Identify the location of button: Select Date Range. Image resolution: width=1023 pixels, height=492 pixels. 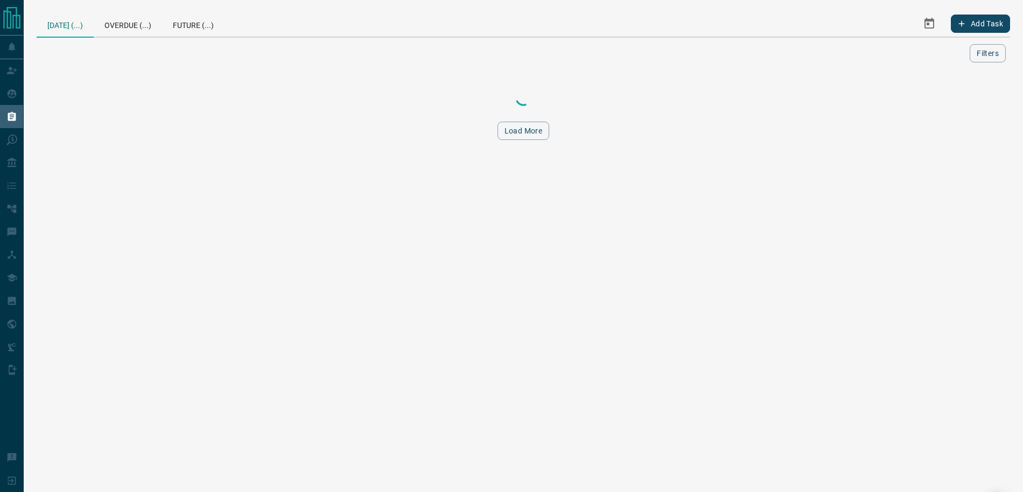
(929, 24).